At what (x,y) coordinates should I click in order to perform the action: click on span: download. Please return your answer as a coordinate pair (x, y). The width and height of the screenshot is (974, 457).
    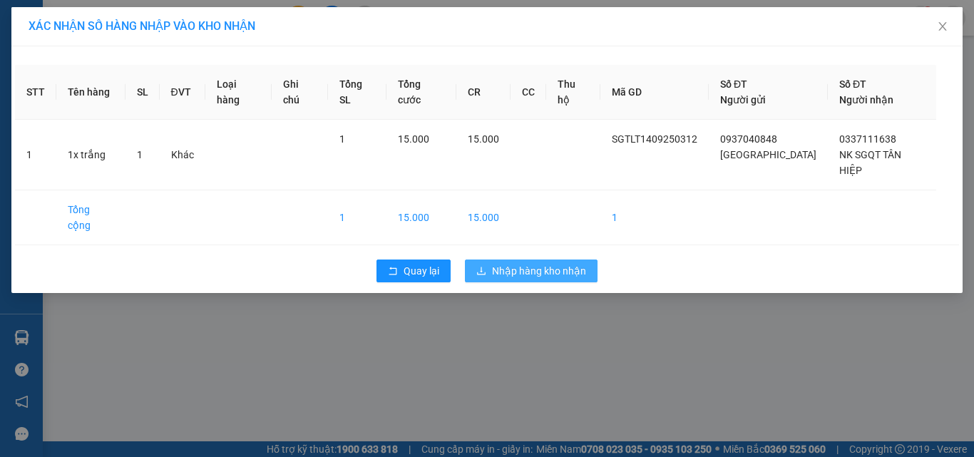
    Looking at the image, I should click on (481, 272).